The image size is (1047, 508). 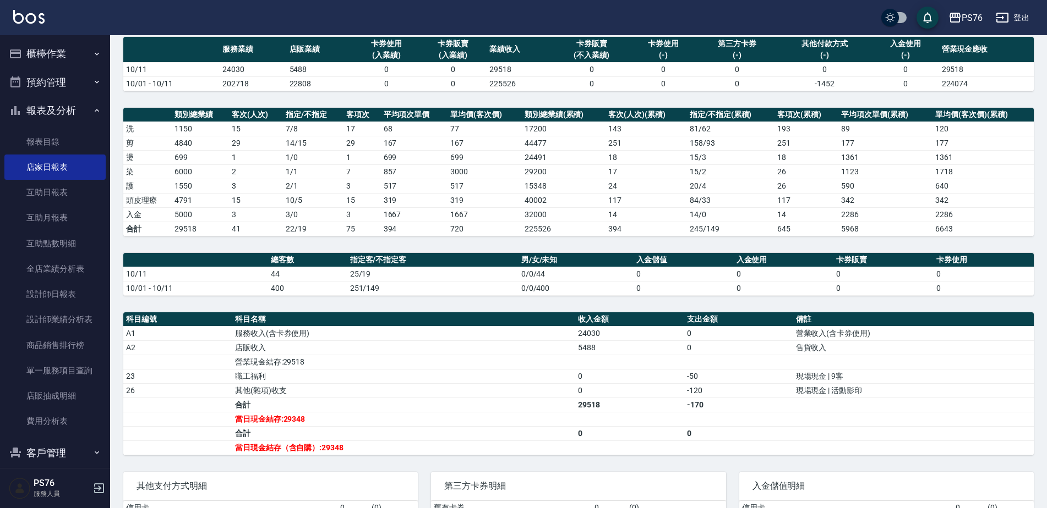 What do you see at coordinates (403, 391) in the screenshot?
I see `td: 其他(雜項)收支` at bounding box center [403, 391].